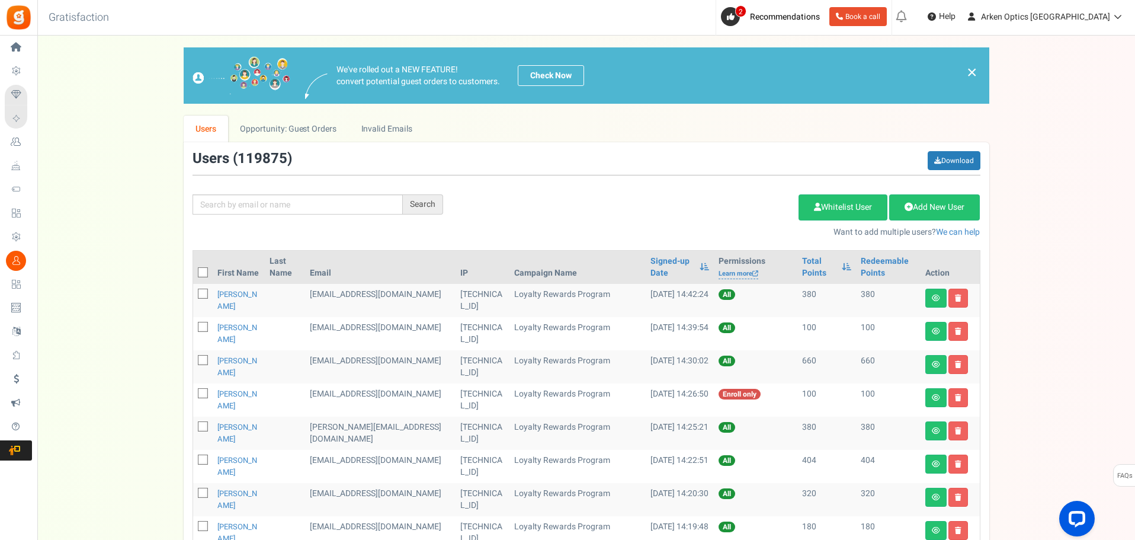 The image size is (1135, 540). What do you see at coordinates (418, 76) in the screenshot?
I see `p: We've rolled out a NEW FEATURE! convert potential guest orders to customers.` at bounding box center [418, 76].